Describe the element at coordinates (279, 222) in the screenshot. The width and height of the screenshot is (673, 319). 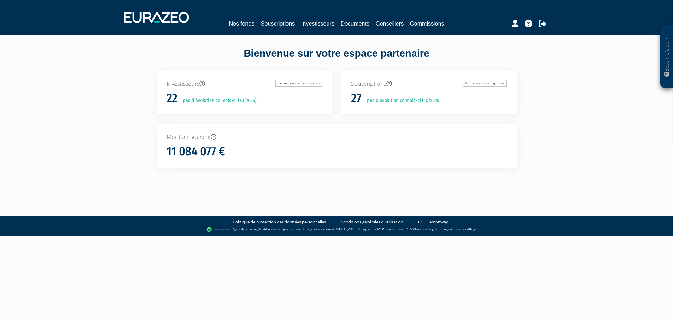
I see `a: Politique de protection des données personnelles` at that location.